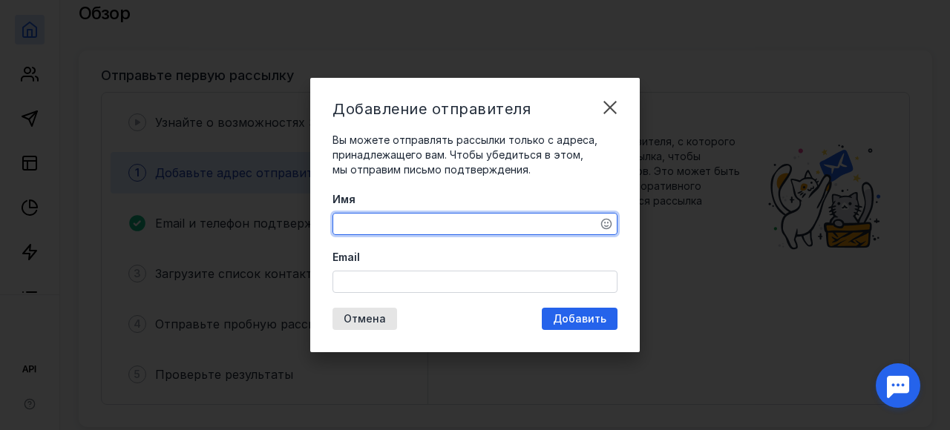 Image resolution: width=950 pixels, height=430 pixels. I want to click on span: Отмена, so click(364, 319).